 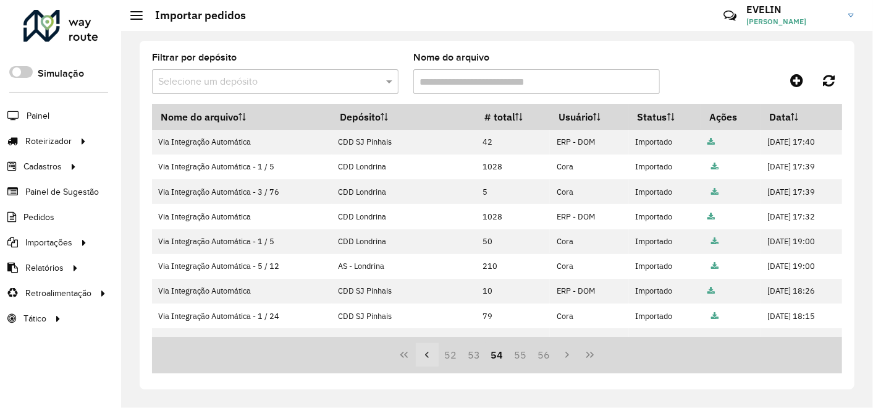 What do you see at coordinates (514, 316) in the screenshot?
I see `td: 79` at bounding box center [514, 316].